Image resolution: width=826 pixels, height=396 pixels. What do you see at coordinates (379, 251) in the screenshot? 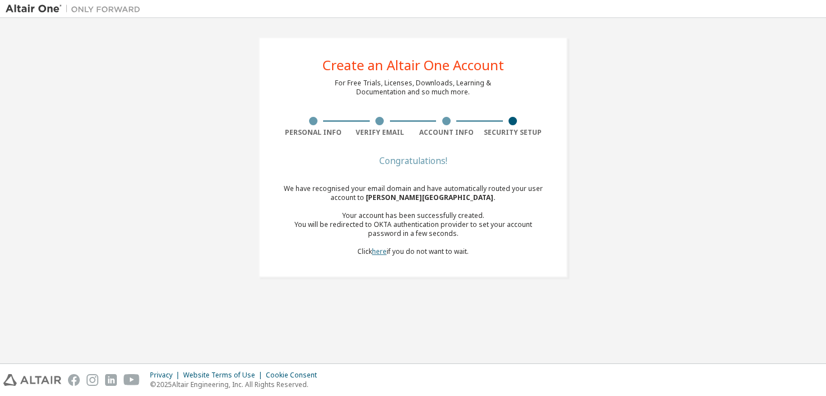
I see `a: here` at bounding box center [379, 251].